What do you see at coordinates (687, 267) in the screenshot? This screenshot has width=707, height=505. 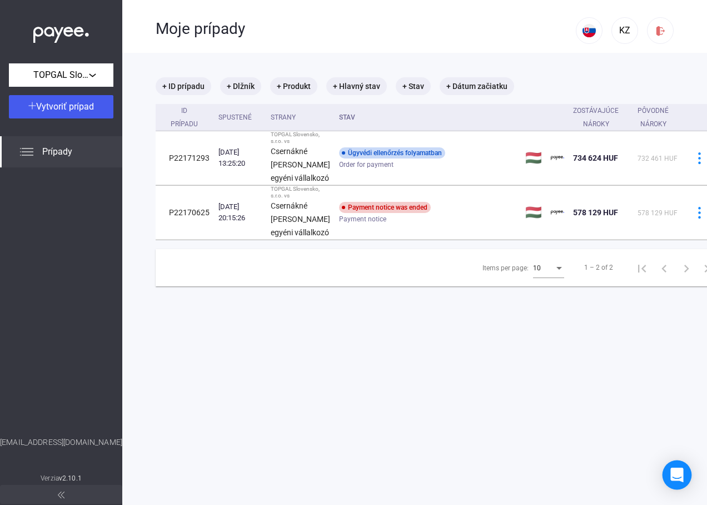 I see `button: Next page` at bounding box center [687, 267].